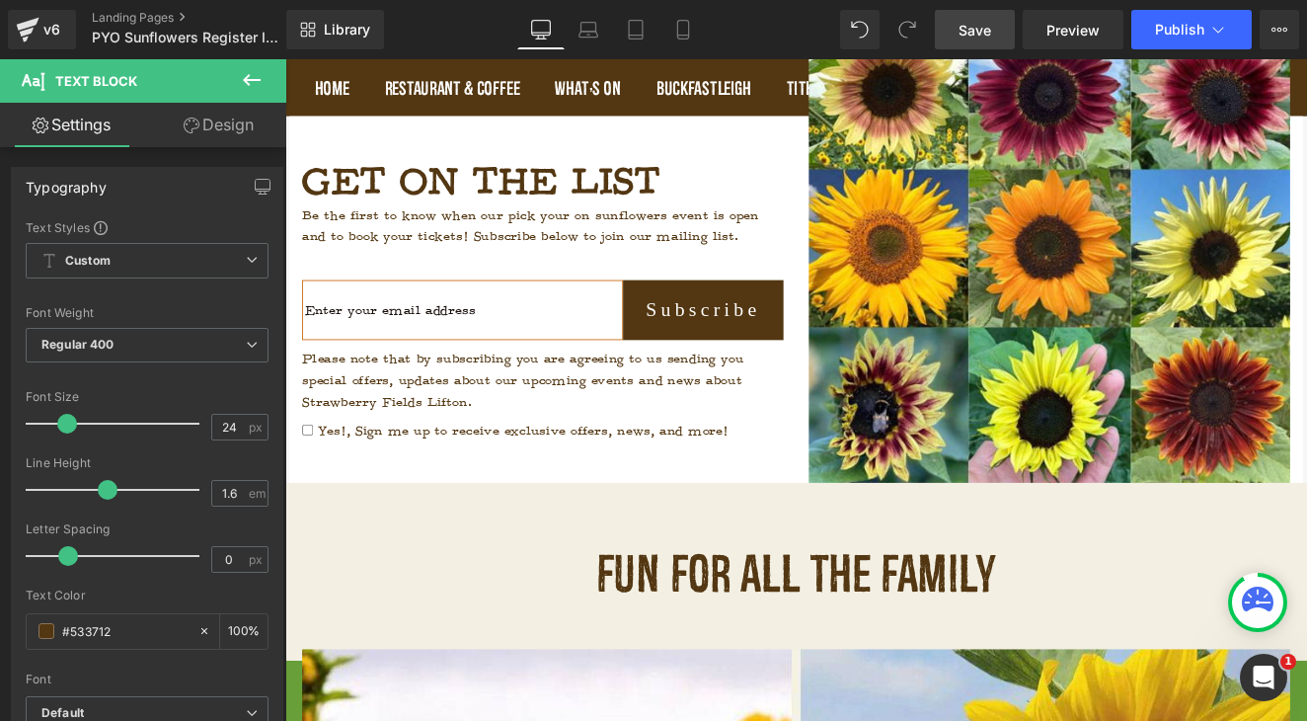 Image resolution: width=1307 pixels, height=721 pixels. What do you see at coordinates (257, 493) in the screenshot?
I see `span: em` at bounding box center [257, 493].